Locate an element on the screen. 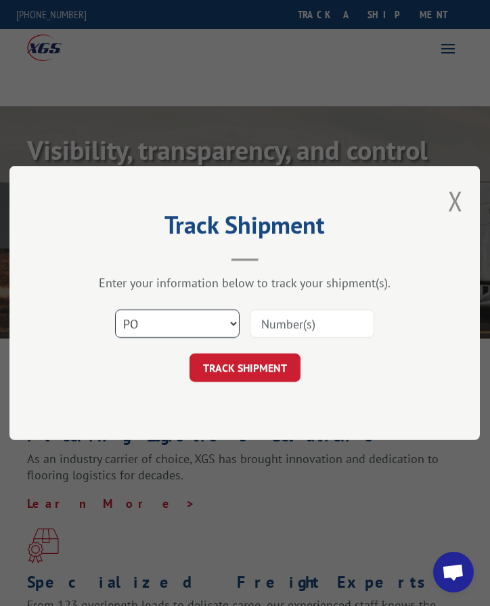 The height and width of the screenshot is (606, 490). div: Open chat is located at coordinates (454, 572).